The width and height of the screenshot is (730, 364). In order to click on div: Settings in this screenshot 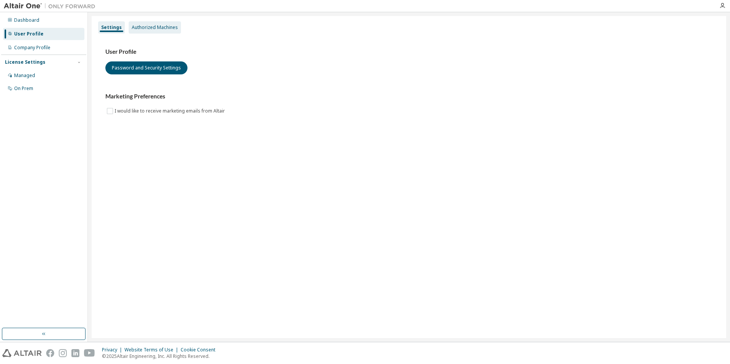, I will do `click(112, 27)`.